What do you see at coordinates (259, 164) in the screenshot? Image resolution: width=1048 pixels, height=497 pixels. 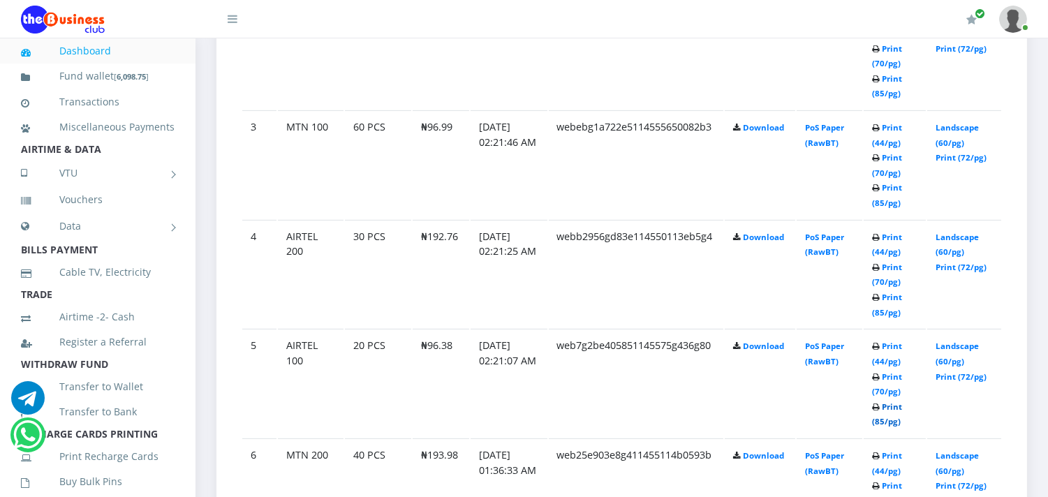 I see `td: 3` at bounding box center [259, 164].